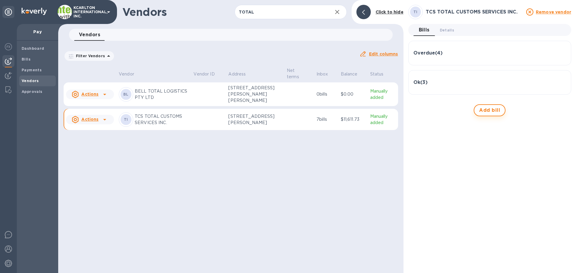  Describe the element at coordinates (34, 11) in the screenshot. I see `img: Logo` at that location.